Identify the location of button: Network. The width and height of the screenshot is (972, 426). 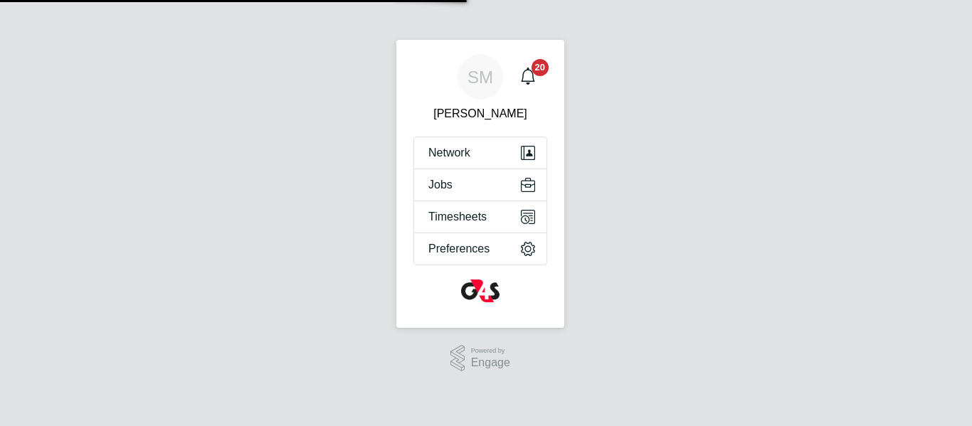
(480, 153).